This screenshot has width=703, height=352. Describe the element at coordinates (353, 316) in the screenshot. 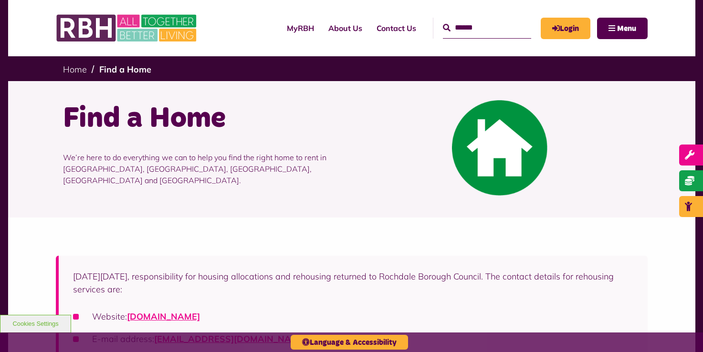

I see `li: Website:` at that location.